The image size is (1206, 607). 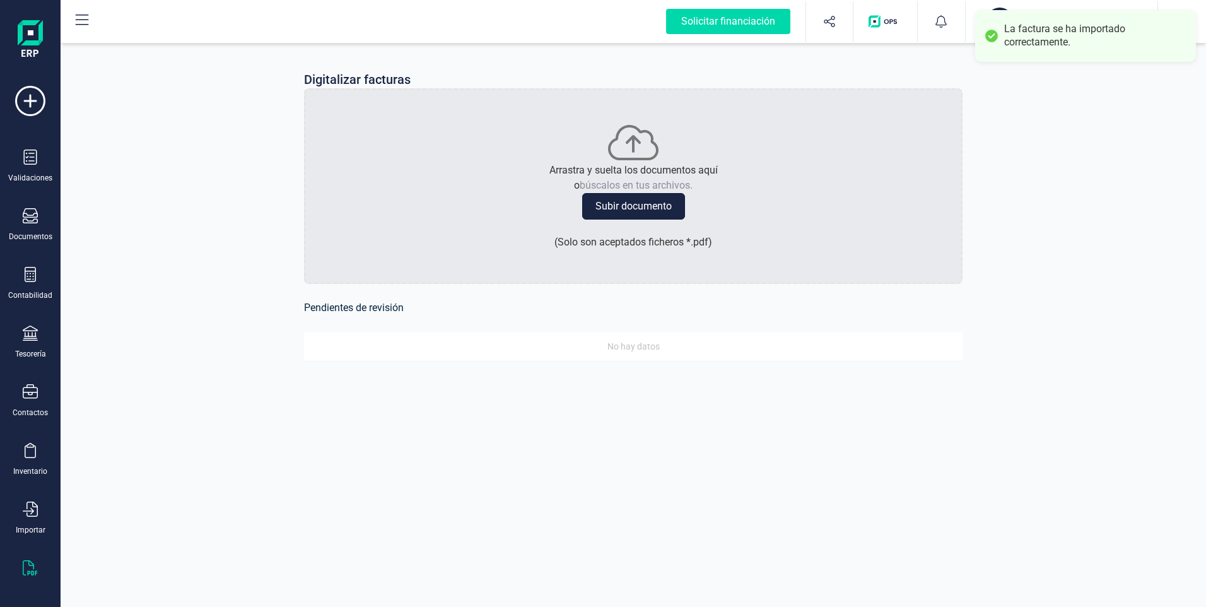 What do you see at coordinates (885, 21) in the screenshot?
I see `img: Logo de OPS` at bounding box center [885, 21].